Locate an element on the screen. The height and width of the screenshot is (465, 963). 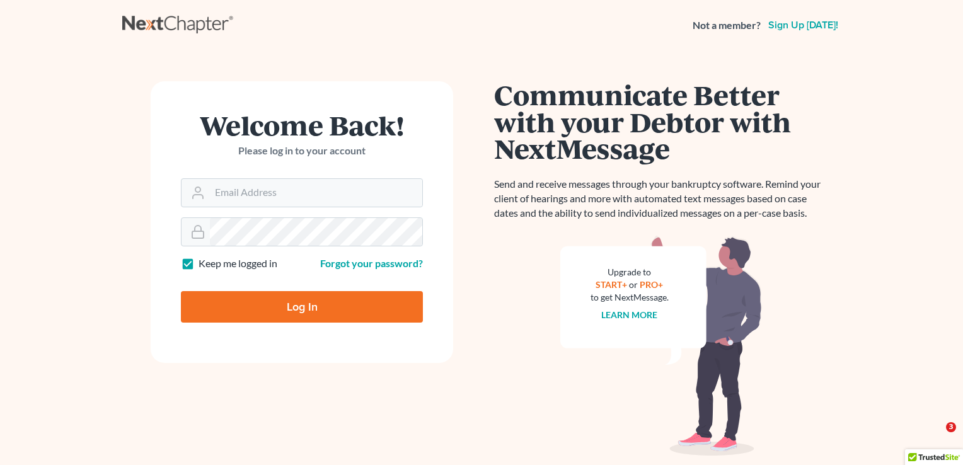
strong: Not a member? is located at coordinates (727, 25).